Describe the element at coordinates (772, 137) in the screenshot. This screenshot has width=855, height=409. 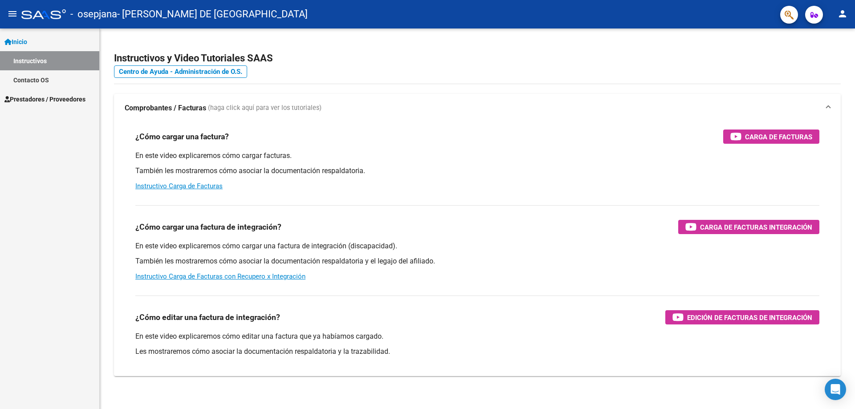
I see `button: Carga de Facturas` at that location.